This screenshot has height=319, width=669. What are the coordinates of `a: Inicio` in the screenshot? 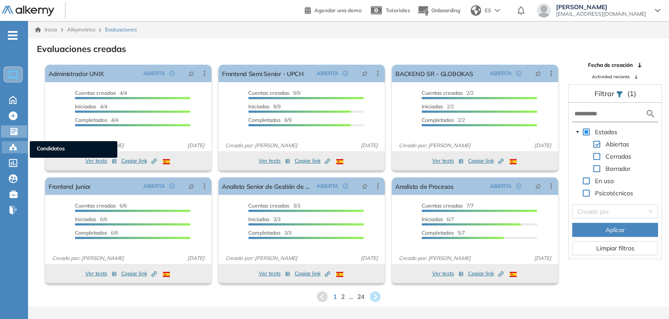 It's located at (46, 30).